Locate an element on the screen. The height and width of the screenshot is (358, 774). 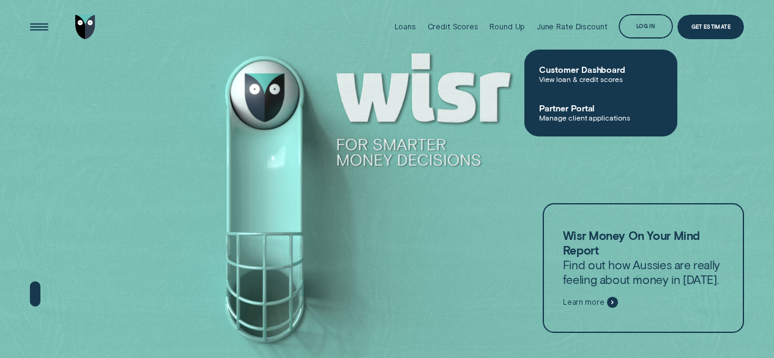
div: Credit Scores is located at coordinates (453, 26).